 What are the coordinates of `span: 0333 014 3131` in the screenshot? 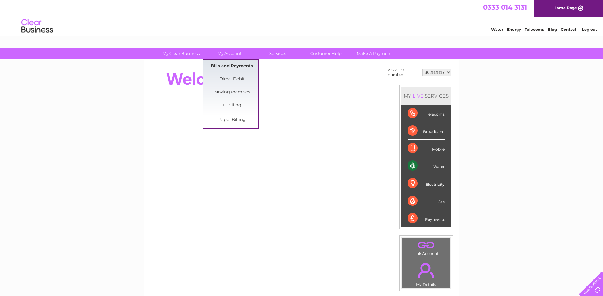 It's located at (505, 7).